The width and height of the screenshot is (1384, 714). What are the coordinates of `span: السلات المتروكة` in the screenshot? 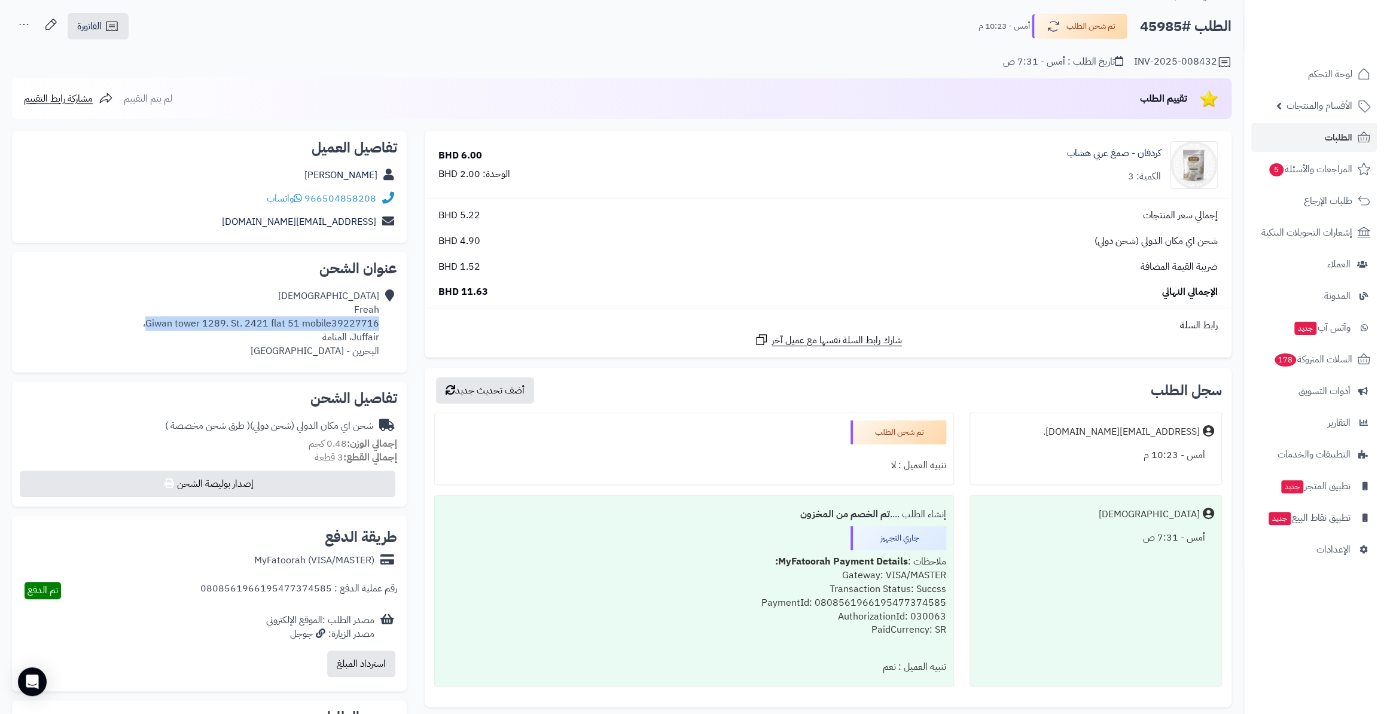 It's located at (1313, 359).